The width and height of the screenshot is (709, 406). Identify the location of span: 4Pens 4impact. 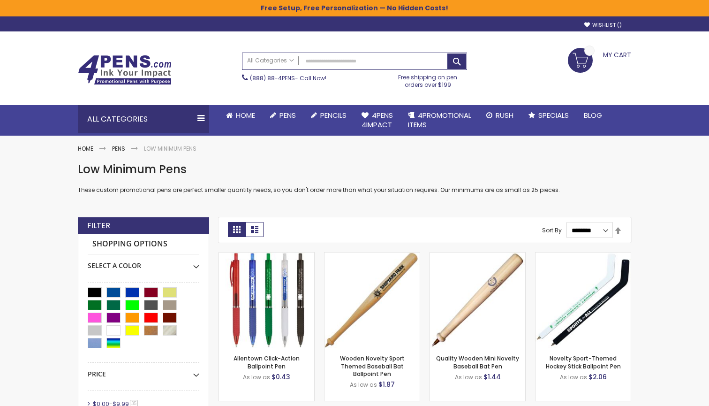
(377, 120).